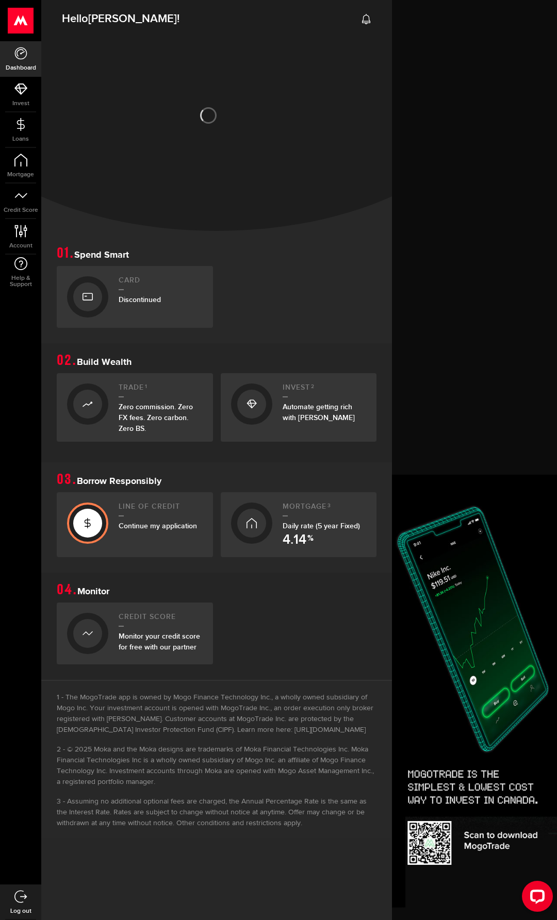 This screenshot has height=920, width=557. Describe the element at coordinates (474, 697) in the screenshot. I see `img: Side-banner-trade-up-1126-380x1026` at that location.